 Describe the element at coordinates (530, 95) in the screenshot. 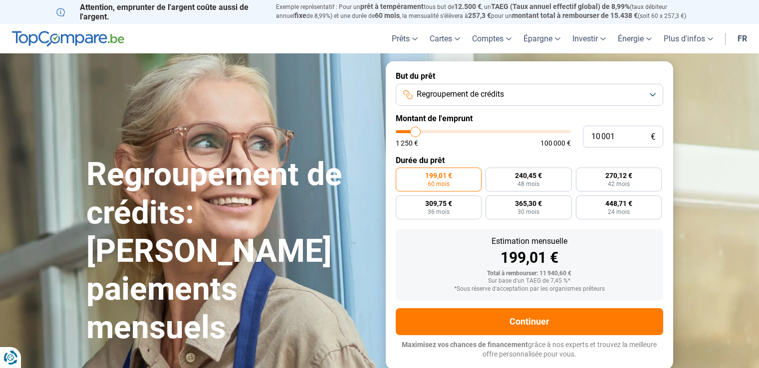

I see `button: Regroupement de crédits` at that location.